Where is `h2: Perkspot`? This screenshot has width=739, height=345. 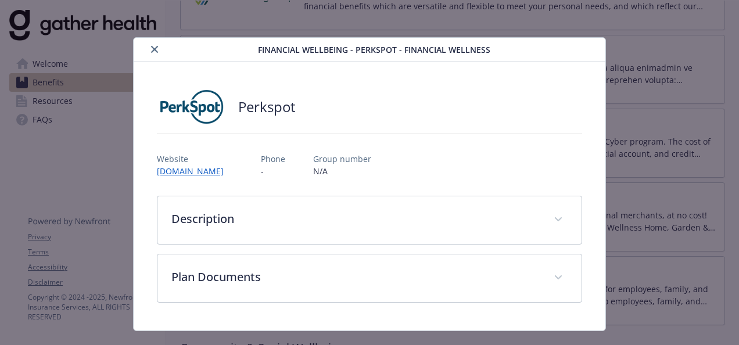 h2: Perkspot is located at coordinates (267, 107).